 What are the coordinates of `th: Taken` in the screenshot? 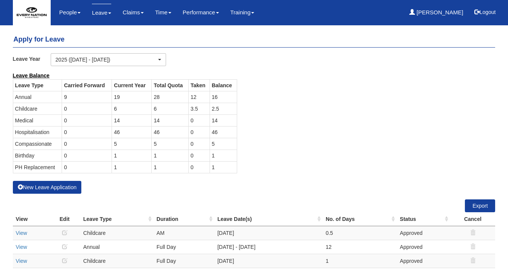 It's located at (199, 85).